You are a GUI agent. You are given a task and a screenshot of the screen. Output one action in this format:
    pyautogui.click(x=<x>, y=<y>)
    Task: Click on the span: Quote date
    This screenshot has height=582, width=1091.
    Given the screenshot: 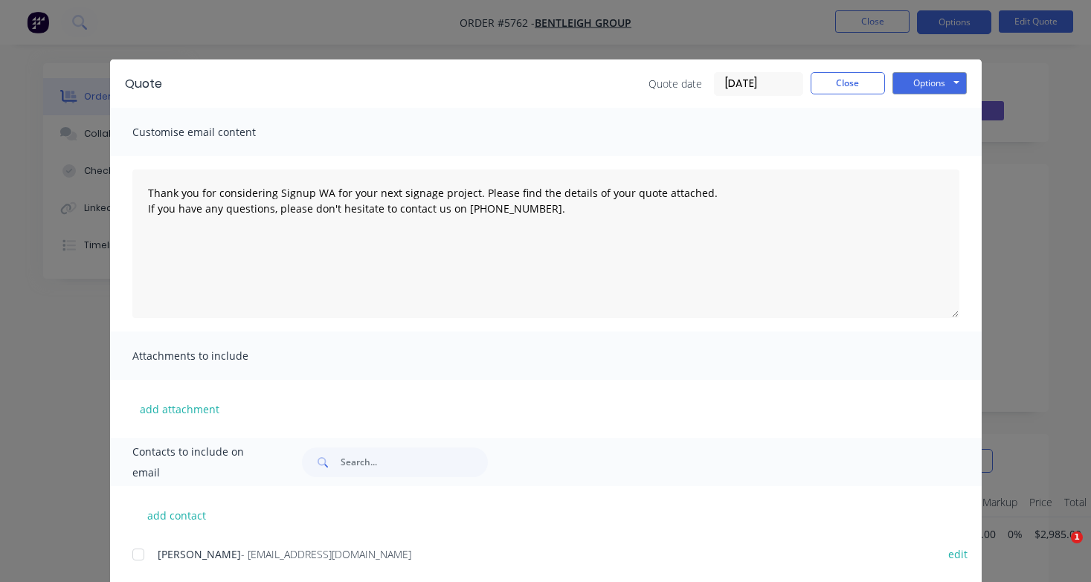 What is the action you would take?
    pyautogui.click(x=675, y=83)
    